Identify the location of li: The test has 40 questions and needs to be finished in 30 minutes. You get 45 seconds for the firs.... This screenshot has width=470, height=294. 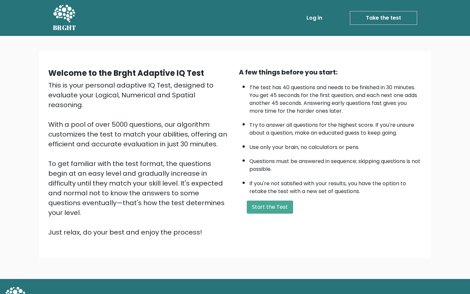
(336, 98).